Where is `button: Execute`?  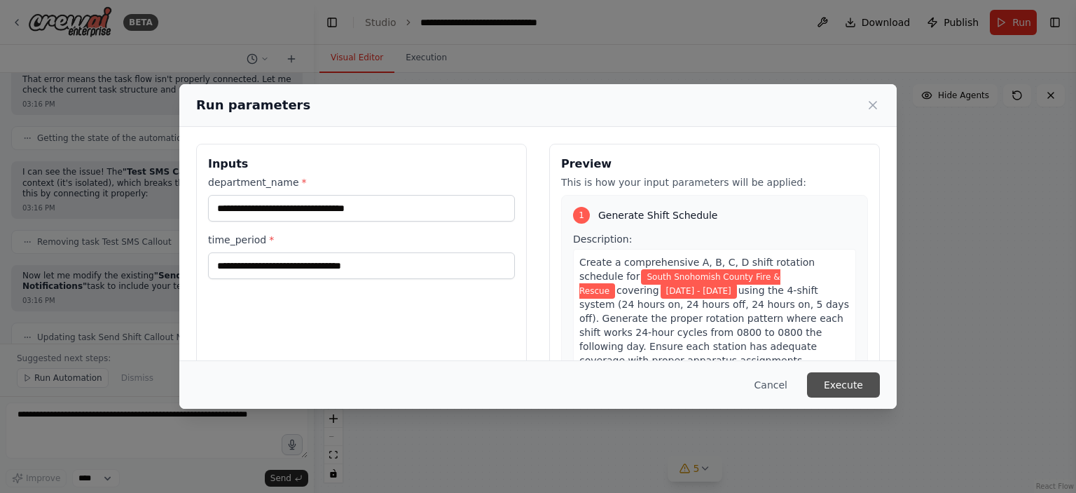 button: Execute is located at coordinates (844, 385).